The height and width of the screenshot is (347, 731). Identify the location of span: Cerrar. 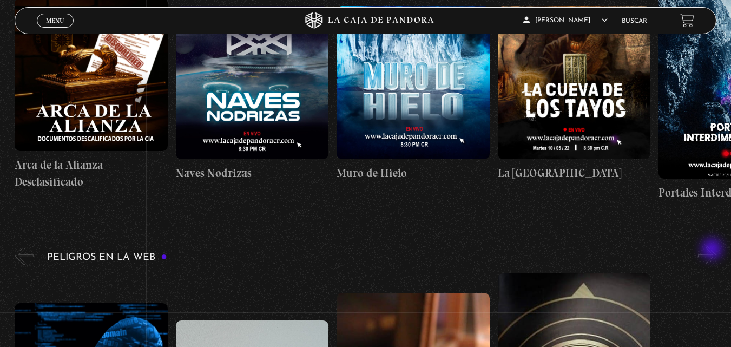
(55, 30).